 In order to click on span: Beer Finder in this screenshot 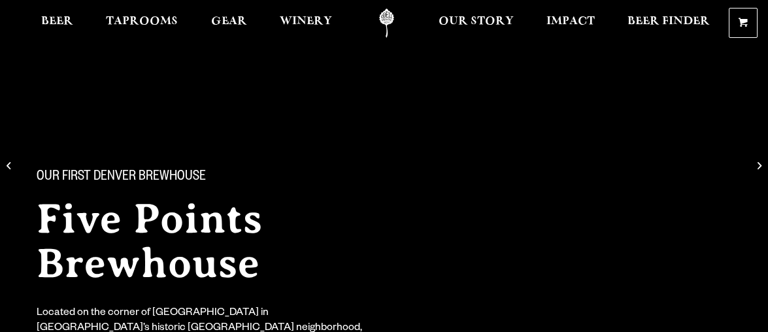, I will do `click(668, 22)`.